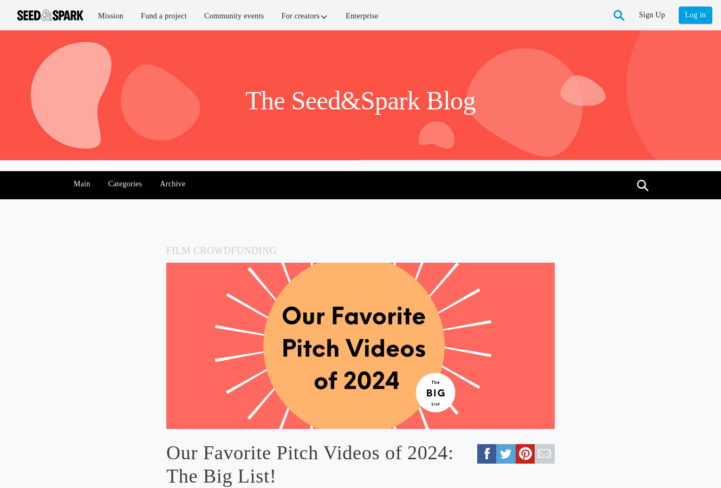  Describe the element at coordinates (305, 16) in the screenshot. I see `a: For creators` at that location.